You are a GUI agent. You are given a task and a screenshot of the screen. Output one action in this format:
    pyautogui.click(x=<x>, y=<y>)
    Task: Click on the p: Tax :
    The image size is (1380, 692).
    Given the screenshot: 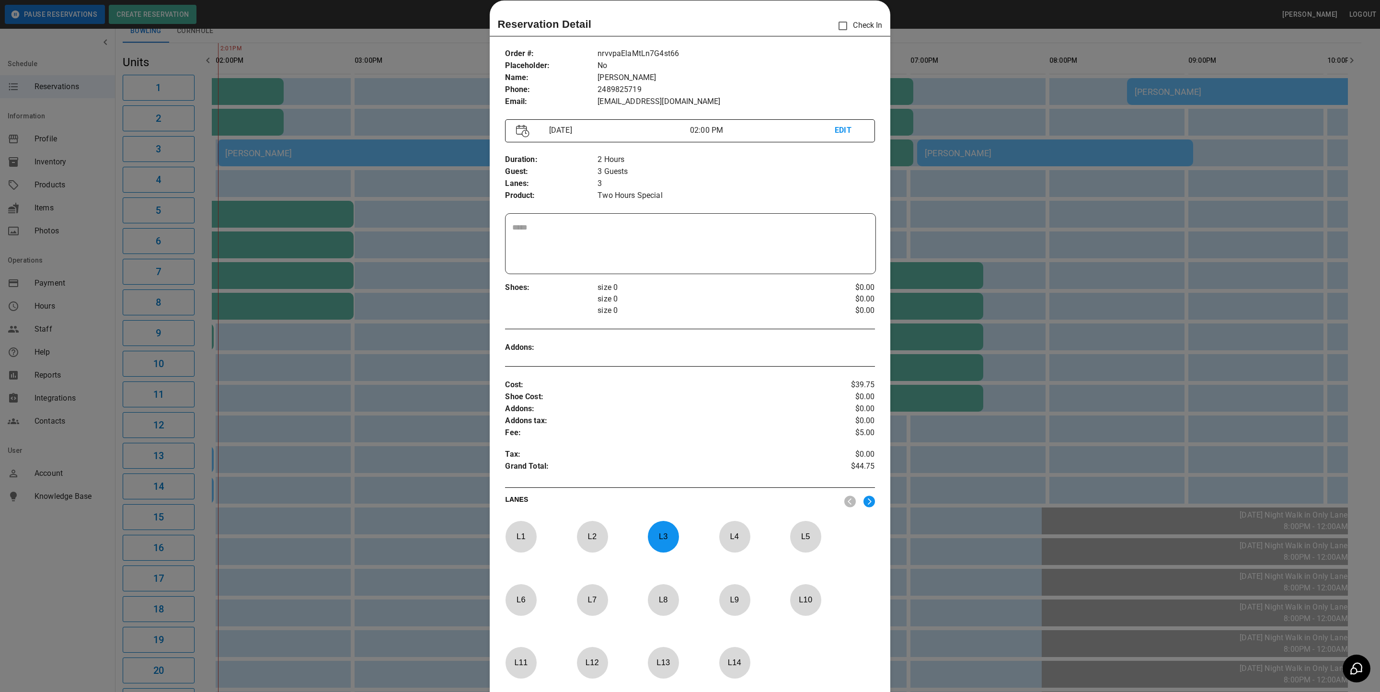 What is the action you would take?
    pyautogui.click(x=659, y=454)
    